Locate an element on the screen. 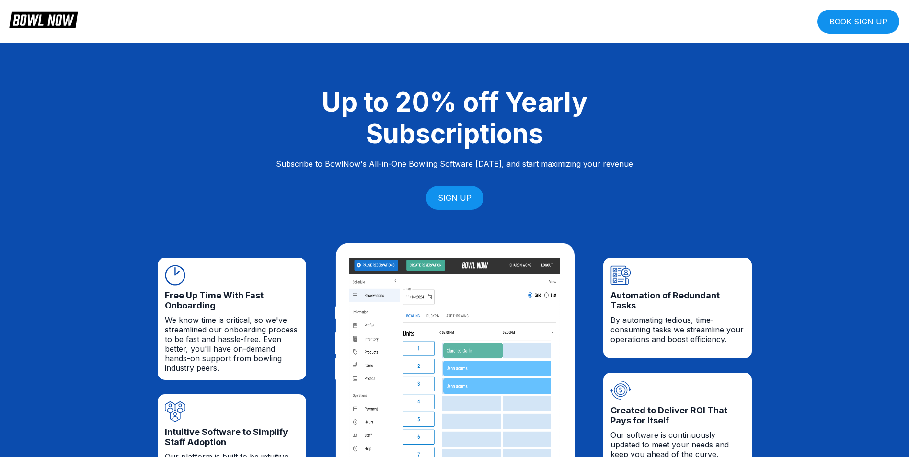 This screenshot has width=909, height=457. span: We know time is critical, so we've streamlined our onboarding process to be fast and hassle-free.... is located at coordinates (232, 344).